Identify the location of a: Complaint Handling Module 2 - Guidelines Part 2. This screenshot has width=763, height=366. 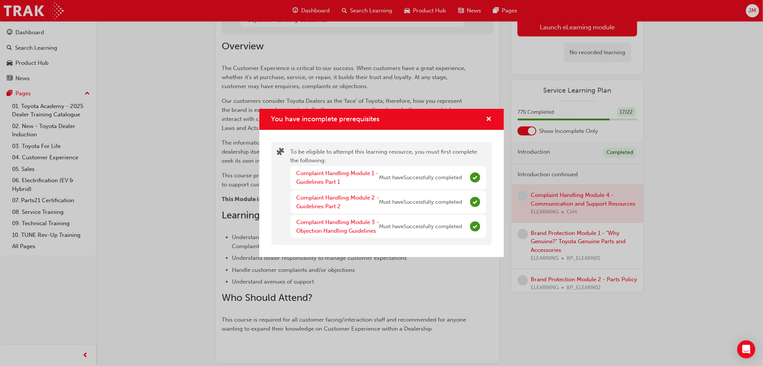
(338, 202).